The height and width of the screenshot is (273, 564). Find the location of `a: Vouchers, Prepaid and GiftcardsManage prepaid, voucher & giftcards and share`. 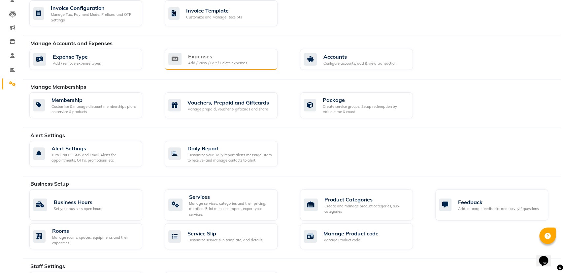

a: Vouchers, Prepaid and GiftcardsManage prepaid, voucher & giftcards and share is located at coordinates (227, 105).